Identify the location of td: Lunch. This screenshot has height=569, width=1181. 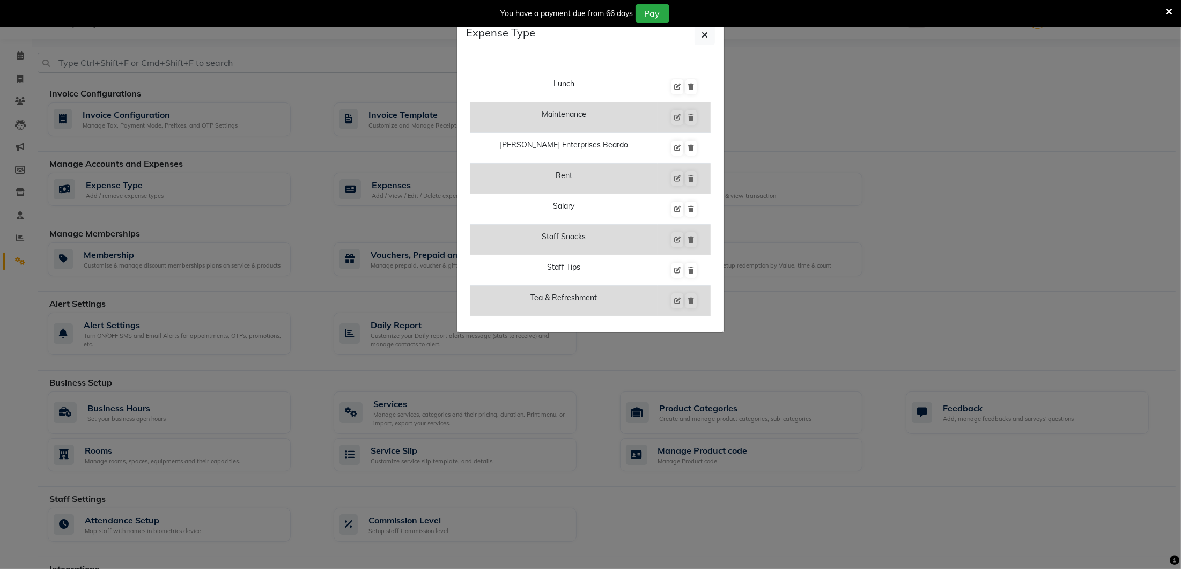
(564, 87).